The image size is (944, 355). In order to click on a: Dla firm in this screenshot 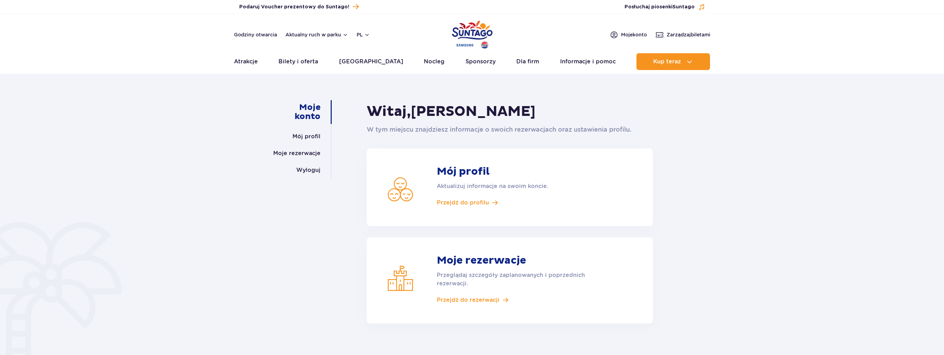, I will do `click(528, 62)`.